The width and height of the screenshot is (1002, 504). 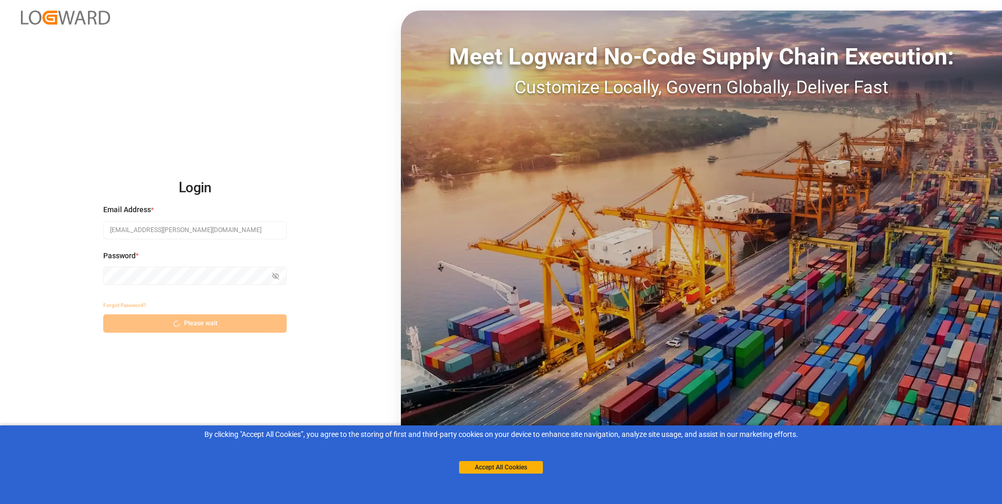 What do you see at coordinates (701, 87) in the screenshot?
I see `div: Customize Locally, Govern Globally, Deliver Fast` at bounding box center [701, 87].